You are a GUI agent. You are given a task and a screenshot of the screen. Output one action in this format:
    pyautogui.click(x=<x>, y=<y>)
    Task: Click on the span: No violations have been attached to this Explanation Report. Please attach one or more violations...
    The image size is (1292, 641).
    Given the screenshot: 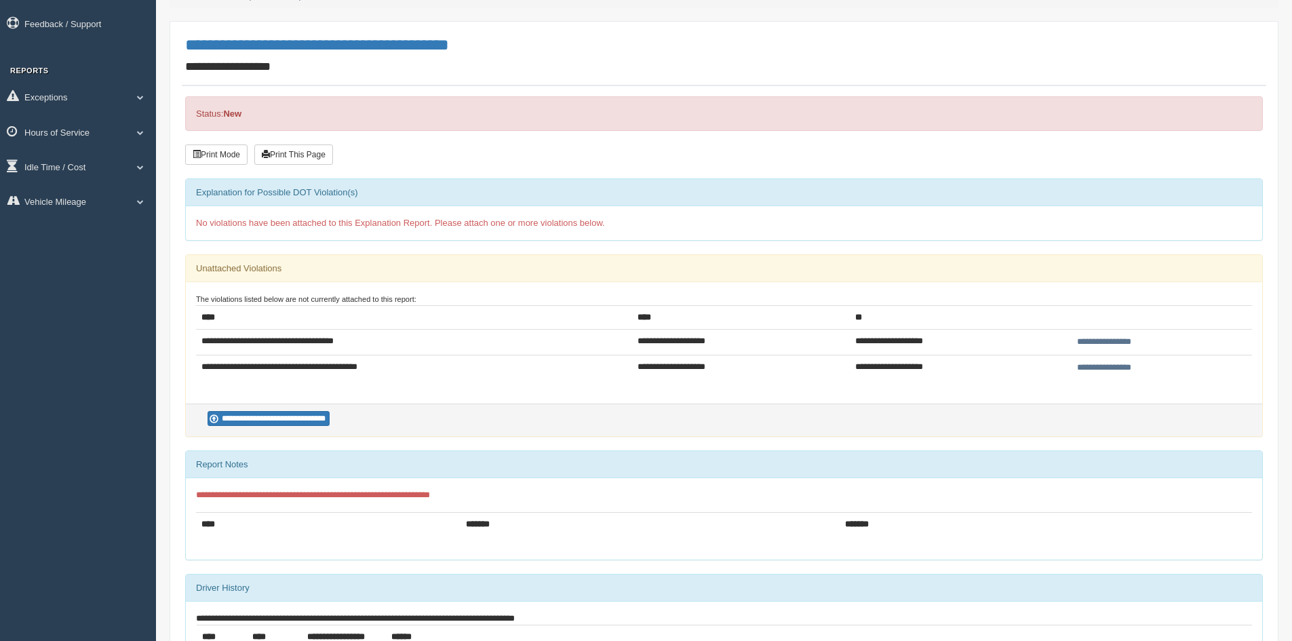 What is the action you would take?
    pyautogui.click(x=400, y=222)
    